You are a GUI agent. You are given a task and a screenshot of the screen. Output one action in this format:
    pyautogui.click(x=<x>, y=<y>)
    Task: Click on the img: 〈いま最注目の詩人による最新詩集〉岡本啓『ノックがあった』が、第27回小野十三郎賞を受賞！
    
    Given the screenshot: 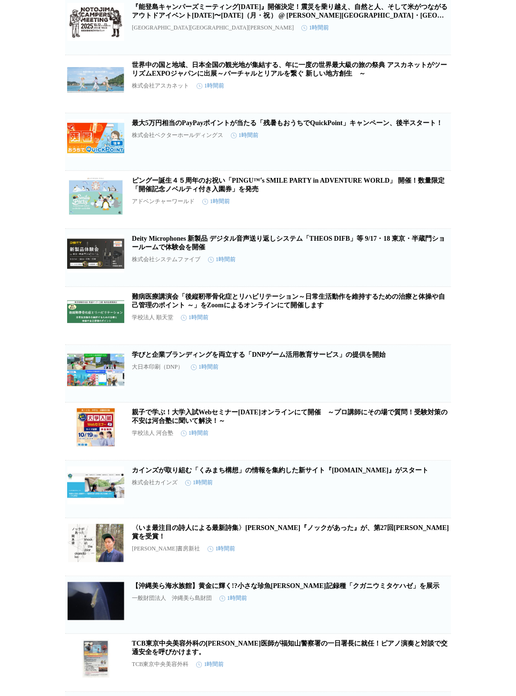 What is the action you would take?
    pyautogui.click(x=96, y=543)
    